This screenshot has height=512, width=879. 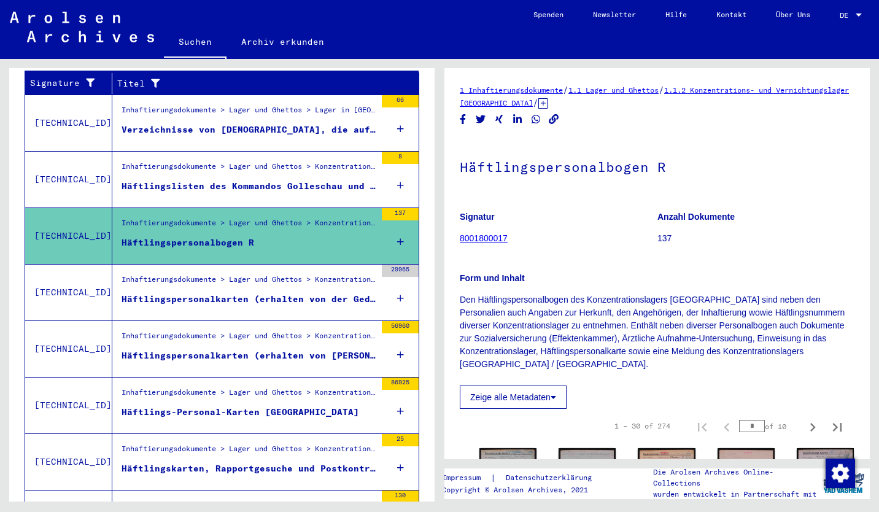 What do you see at coordinates (554, 119) in the screenshot?
I see `button: Copy link` at bounding box center [554, 119].